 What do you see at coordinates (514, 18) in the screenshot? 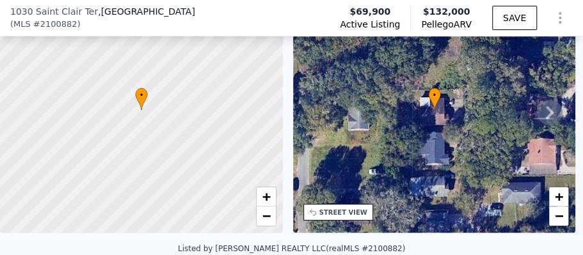
I see `button: SAVE` at bounding box center [514, 18].